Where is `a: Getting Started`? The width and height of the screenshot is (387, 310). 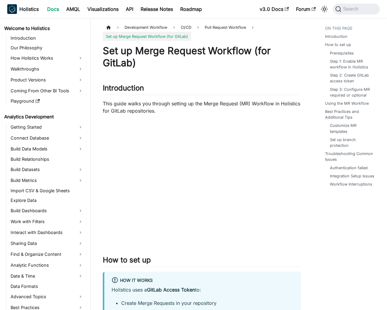 a: Getting Started is located at coordinates (47, 127).